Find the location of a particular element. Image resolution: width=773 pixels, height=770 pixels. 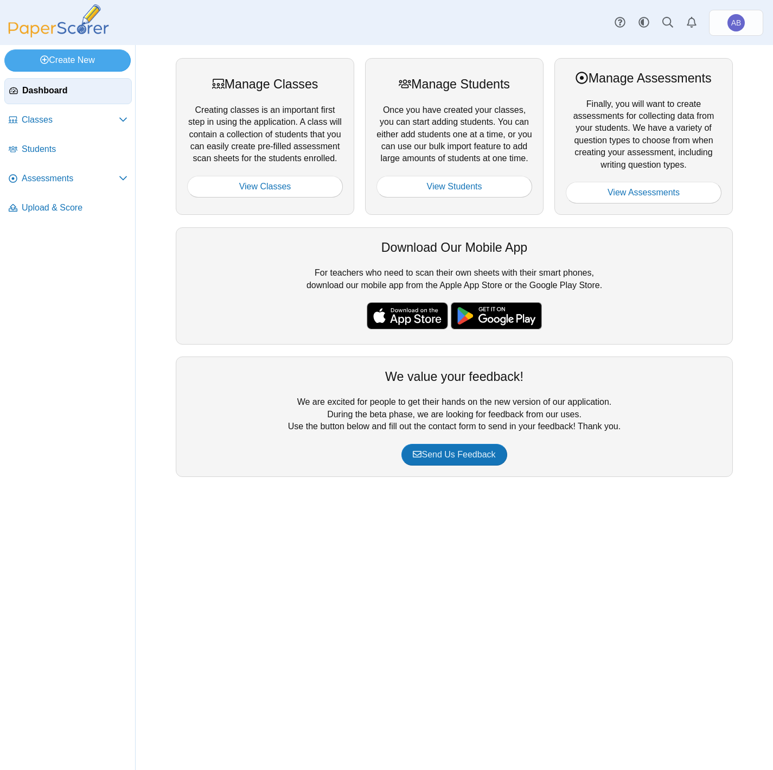

img: apple-store-badge.svg is located at coordinates (408, 316).